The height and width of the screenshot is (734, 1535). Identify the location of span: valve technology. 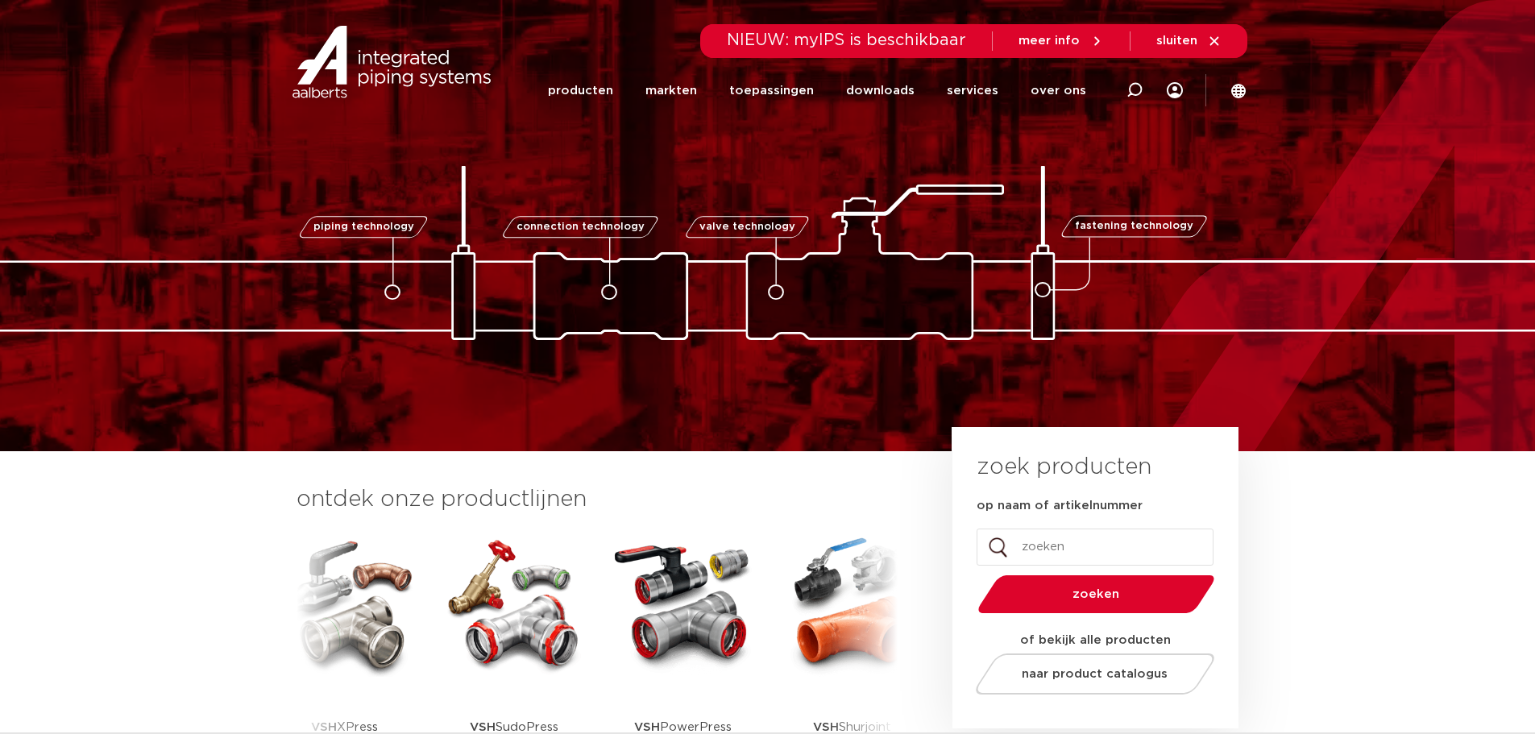
(747, 226).